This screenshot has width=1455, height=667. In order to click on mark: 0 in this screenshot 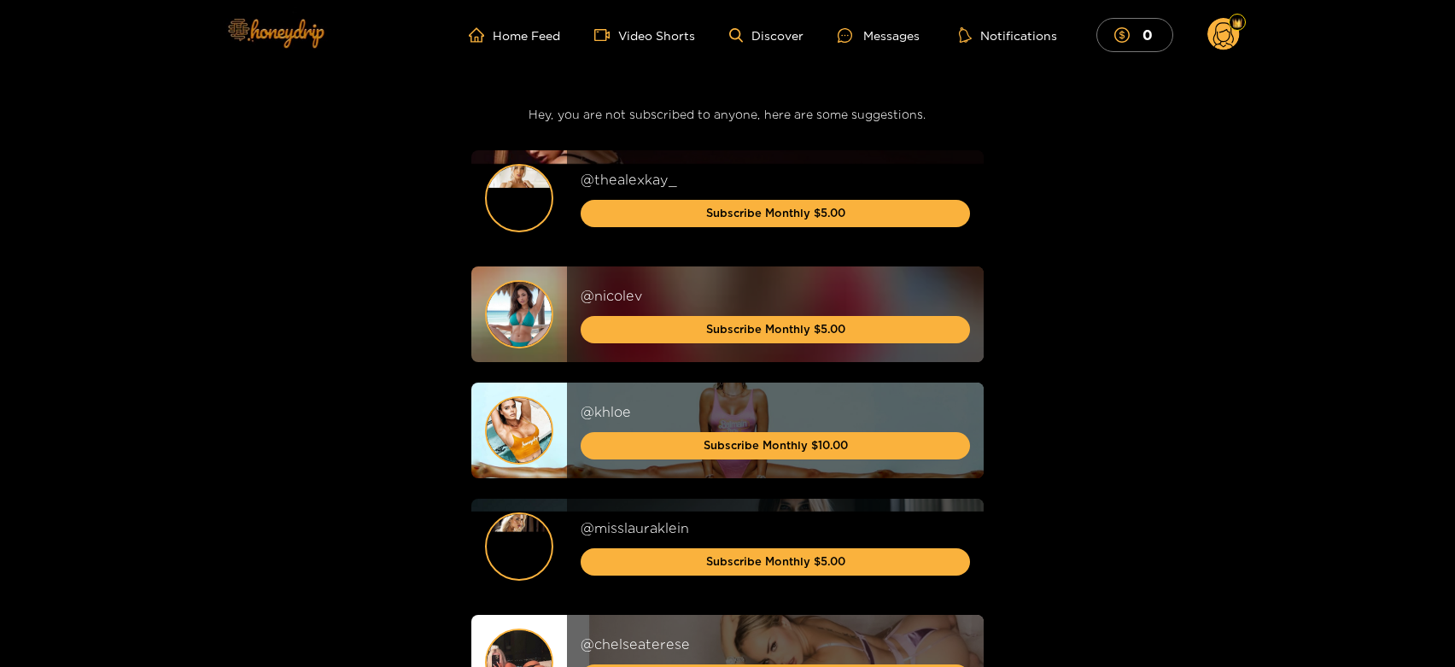, I will do `click(1148, 34)`.